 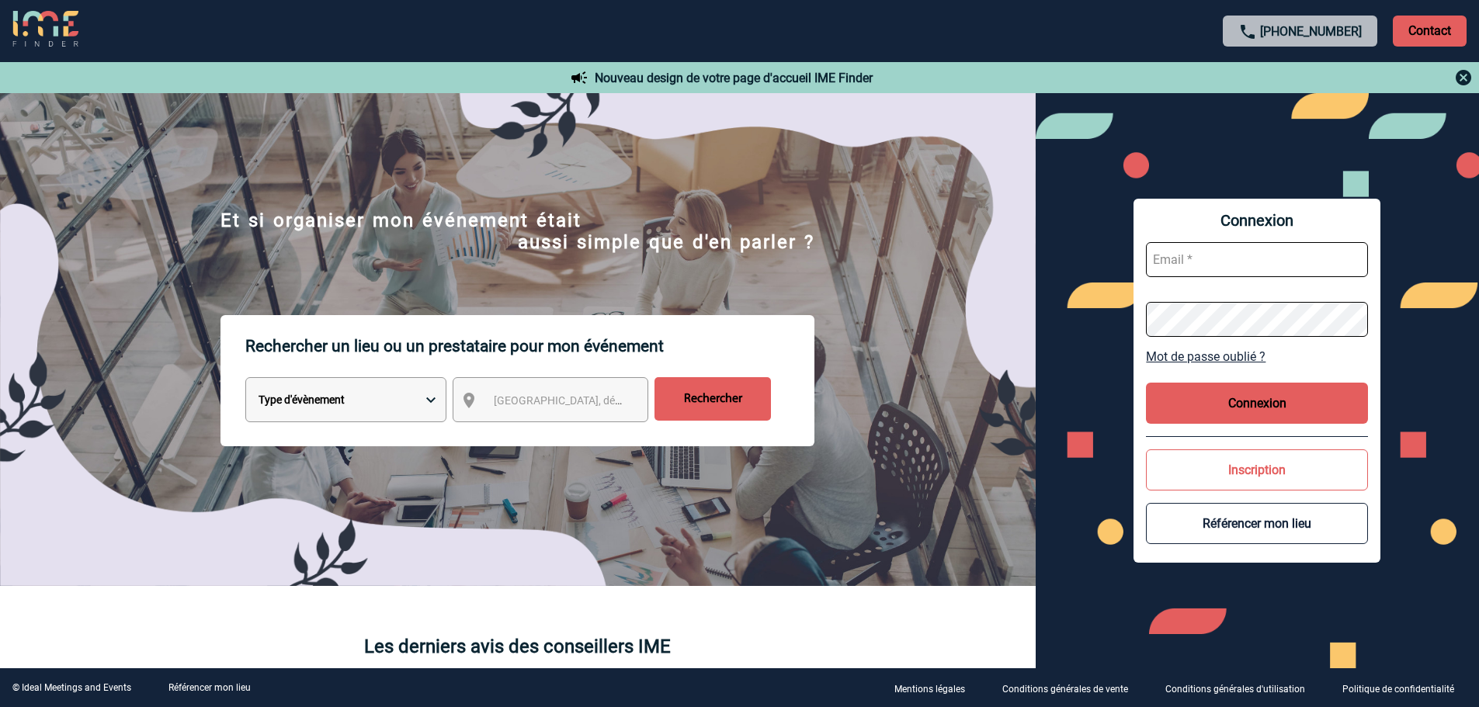 I want to click on a: Conditions générales de vente, so click(x=1072, y=688).